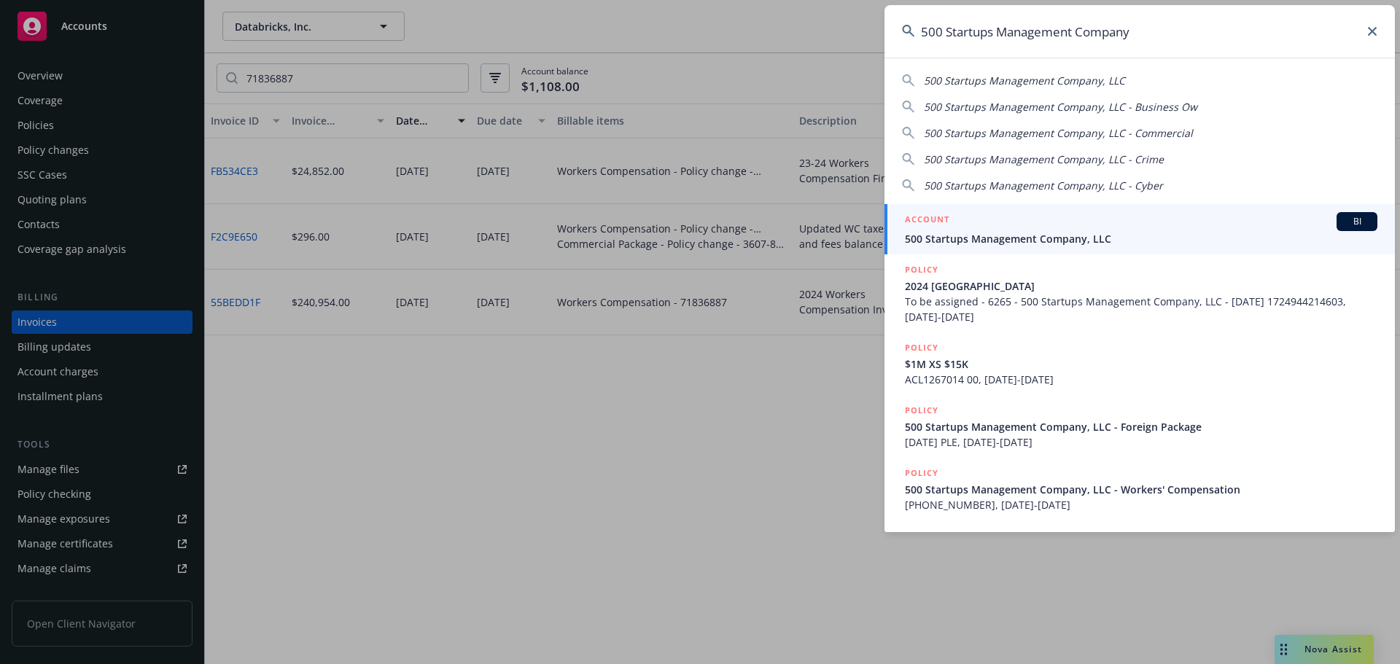 The width and height of the screenshot is (1400, 664). Describe the element at coordinates (1139, 31) in the screenshot. I see `input: Search...` at that location.